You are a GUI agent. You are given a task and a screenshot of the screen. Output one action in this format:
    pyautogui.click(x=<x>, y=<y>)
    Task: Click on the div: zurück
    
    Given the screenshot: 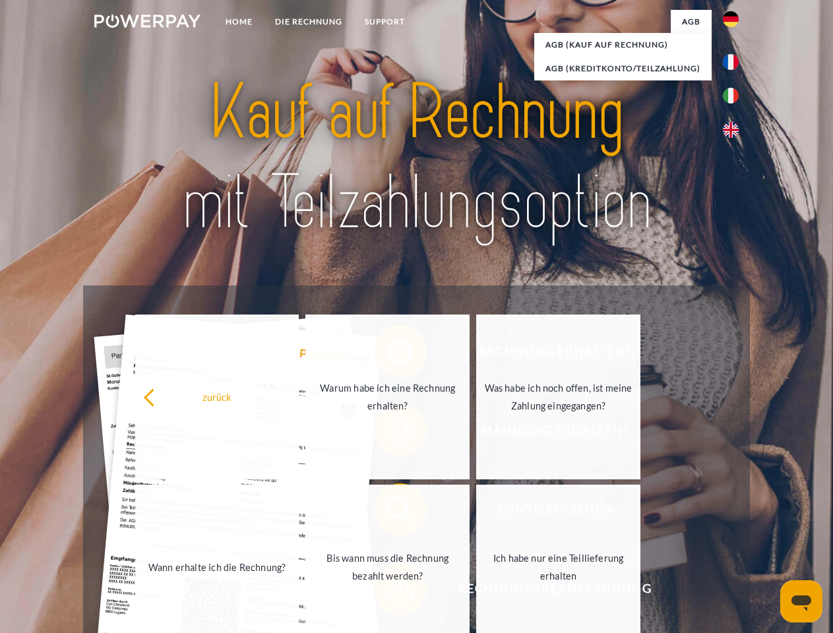 What is the action you would take?
    pyautogui.click(x=217, y=396)
    